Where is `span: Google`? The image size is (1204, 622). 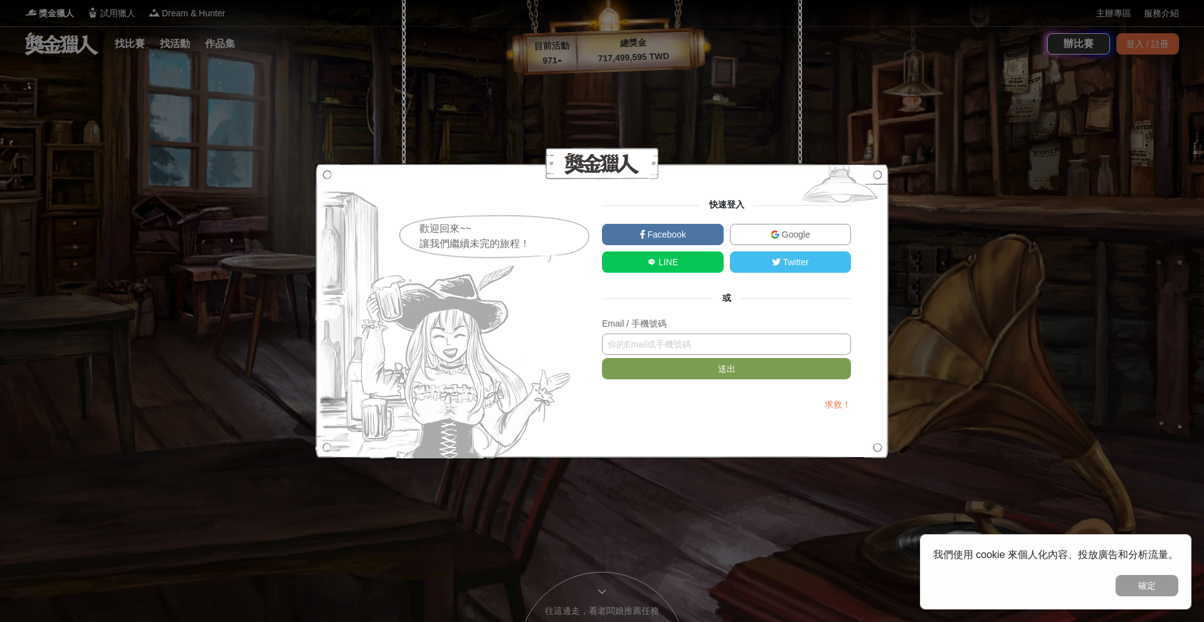
span: Google is located at coordinates (794, 235).